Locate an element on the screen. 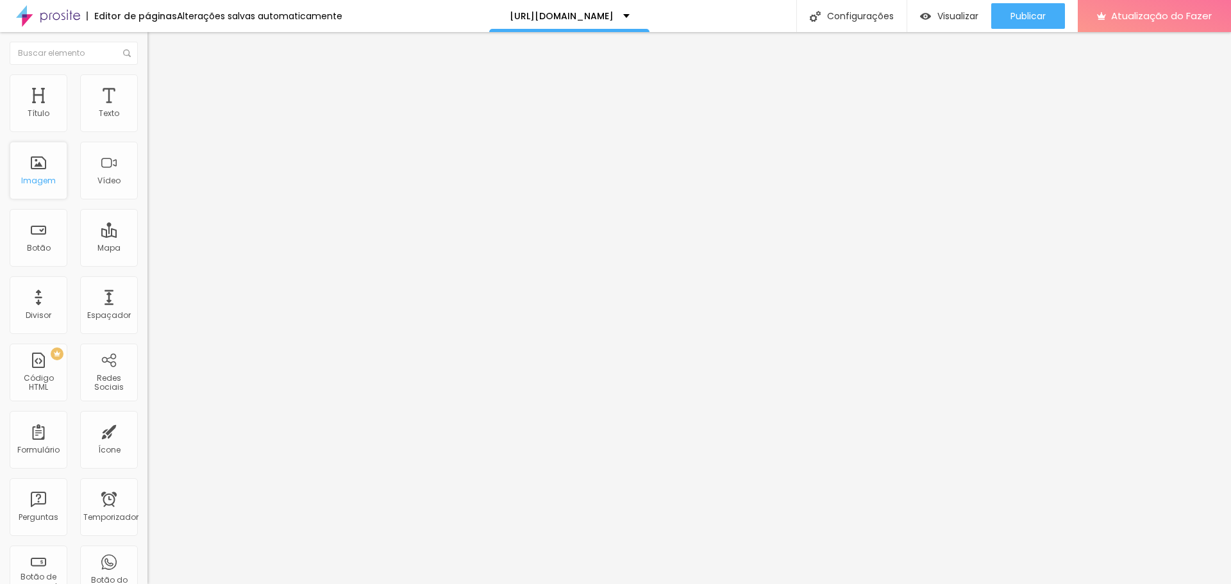 This screenshot has height=584, width=1231. font: Espaçador is located at coordinates (109, 315).